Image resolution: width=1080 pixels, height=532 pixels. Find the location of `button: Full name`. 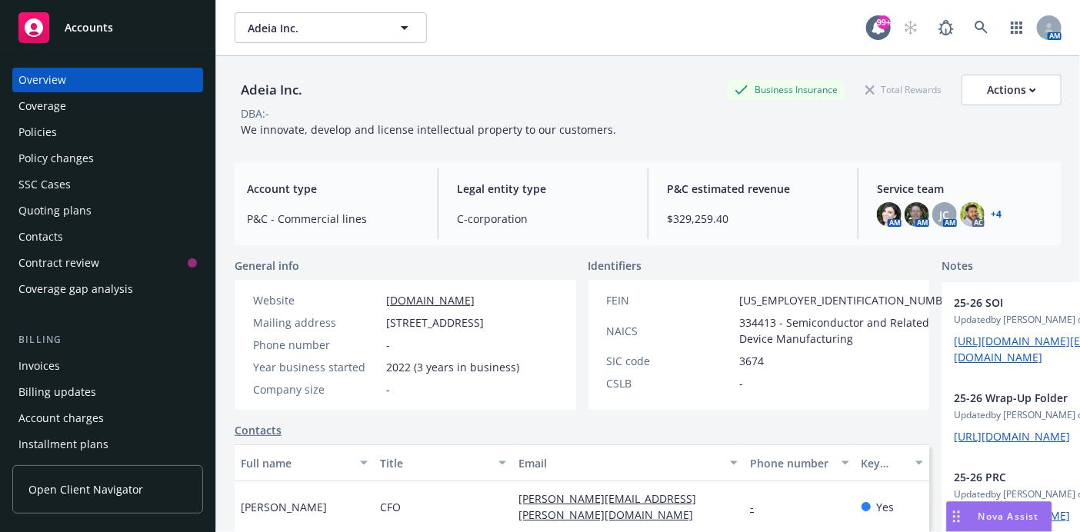

button: Full name is located at coordinates (304, 463).